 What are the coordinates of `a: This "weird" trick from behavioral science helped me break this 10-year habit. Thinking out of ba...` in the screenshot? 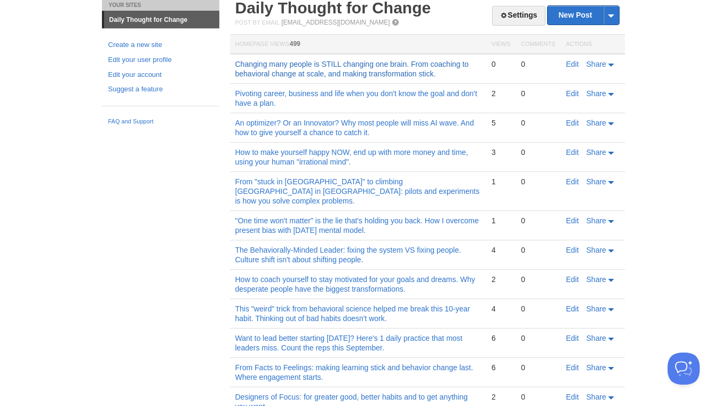 It's located at (353, 313).